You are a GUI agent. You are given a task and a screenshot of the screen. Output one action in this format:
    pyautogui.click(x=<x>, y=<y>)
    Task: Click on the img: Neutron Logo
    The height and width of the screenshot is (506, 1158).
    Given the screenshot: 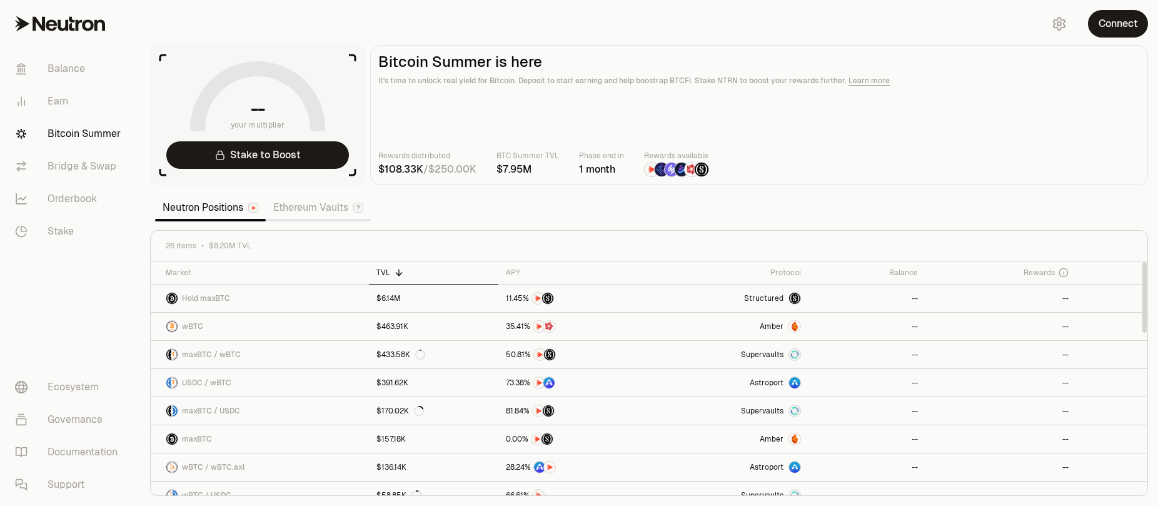 What is the action you would take?
    pyautogui.click(x=253, y=208)
    